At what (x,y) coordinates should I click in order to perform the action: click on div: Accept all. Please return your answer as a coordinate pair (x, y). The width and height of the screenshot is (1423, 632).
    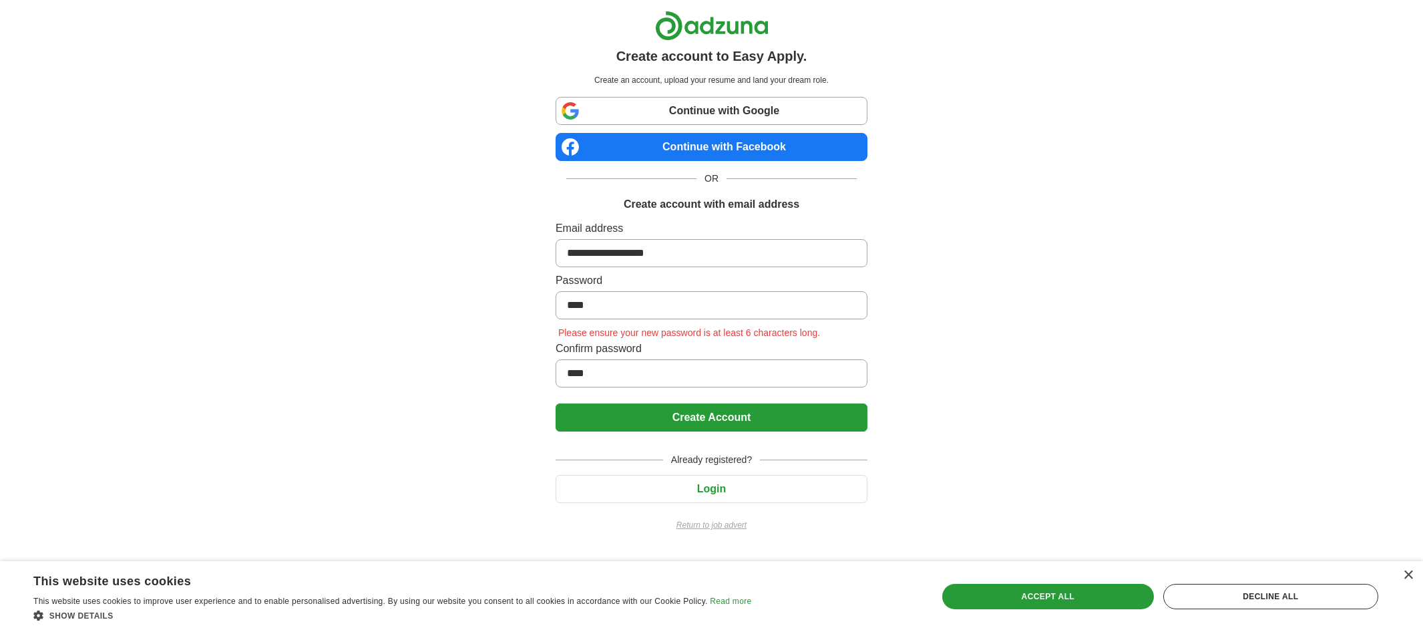
    Looking at the image, I should click on (1048, 596).